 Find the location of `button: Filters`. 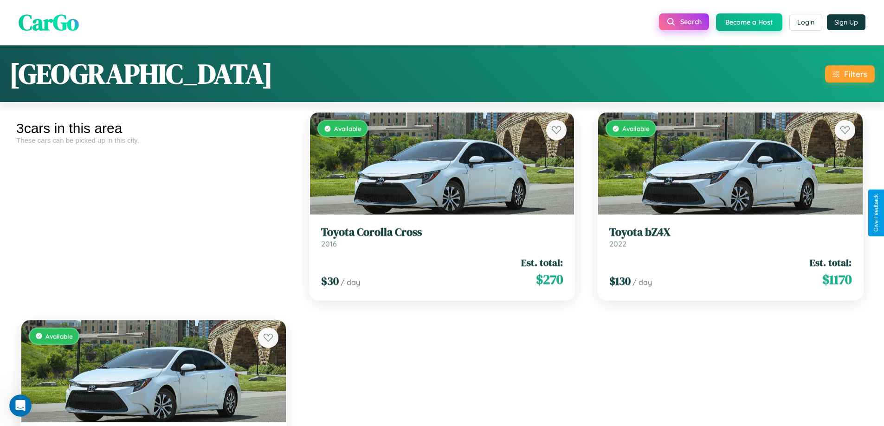

button: Filters is located at coordinates (849, 74).